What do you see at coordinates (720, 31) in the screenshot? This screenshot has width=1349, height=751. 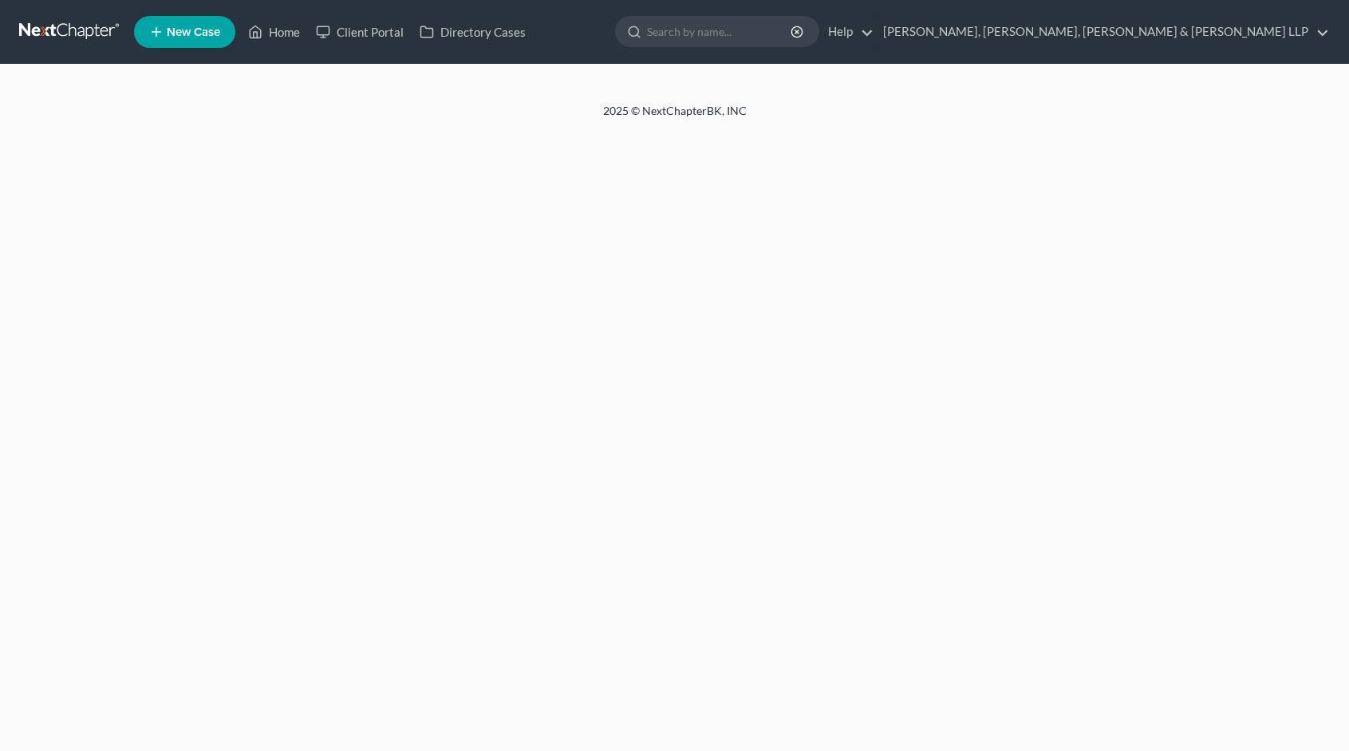 I see `input: Search by name...` at bounding box center [720, 31].